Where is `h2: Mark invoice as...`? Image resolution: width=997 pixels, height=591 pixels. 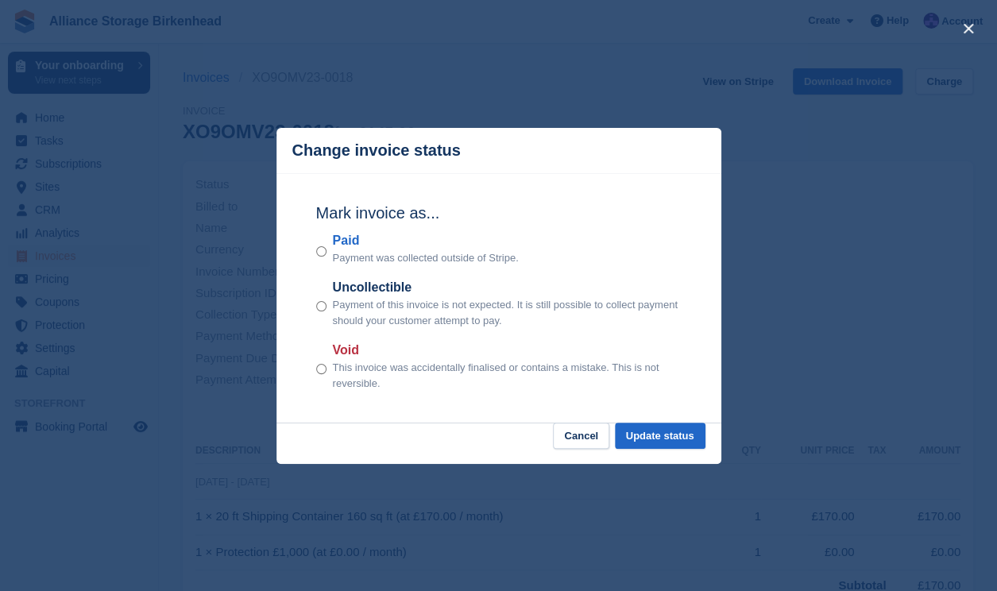 h2: Mark invoice as... is located at coordinates (499, 213).